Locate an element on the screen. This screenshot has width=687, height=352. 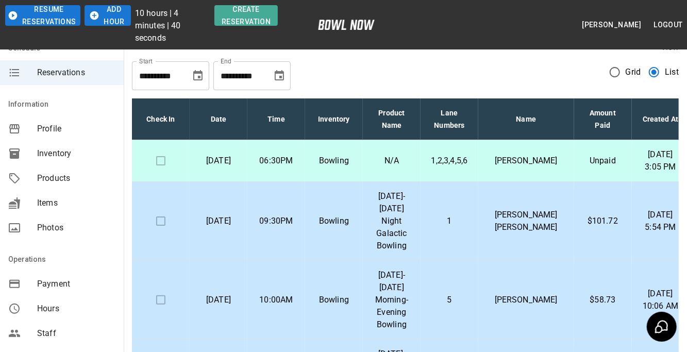
span: Grid is located at coordinates (634, 72).